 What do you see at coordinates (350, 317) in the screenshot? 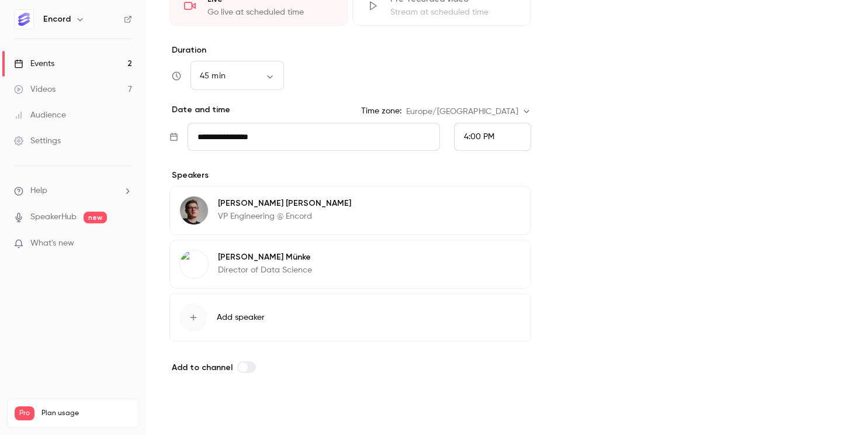
I see `button: Add speaker` at bounding box center [350, 317].